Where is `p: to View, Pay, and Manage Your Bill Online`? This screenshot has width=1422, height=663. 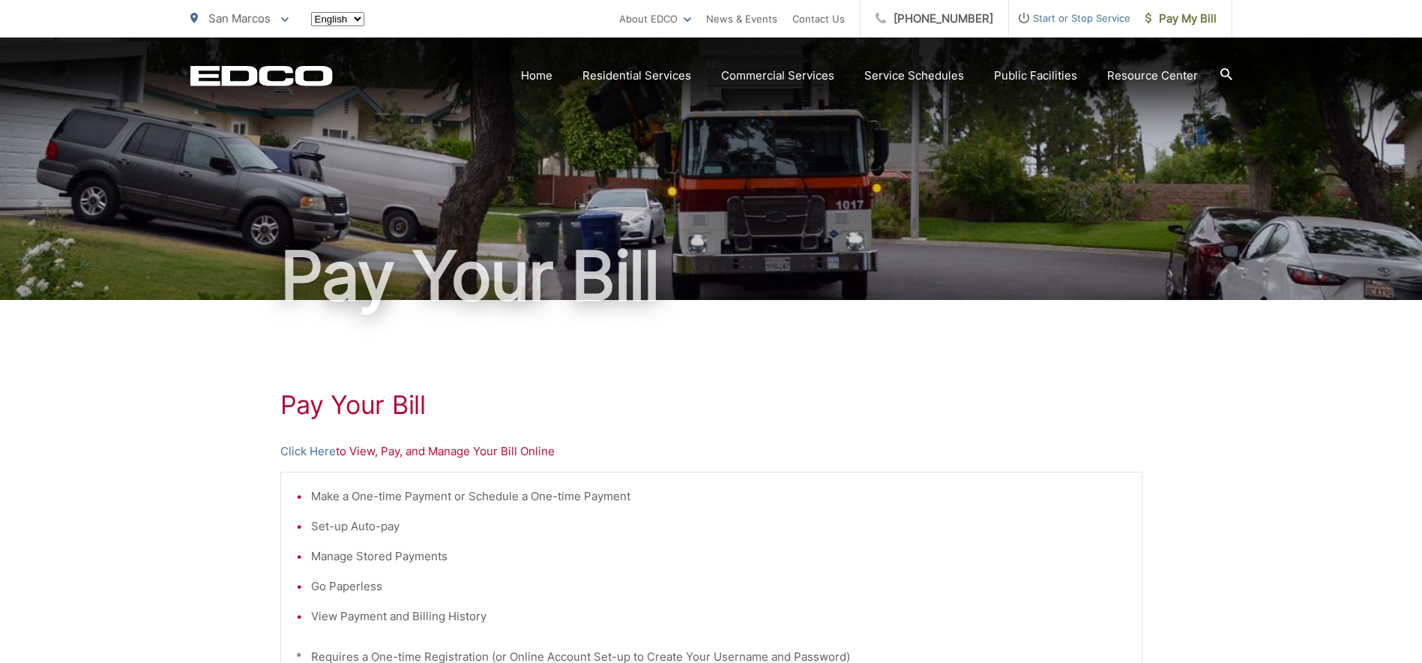 p: to View, Pay, and Manage Your Bill Online is located at coordinates (711, 451).